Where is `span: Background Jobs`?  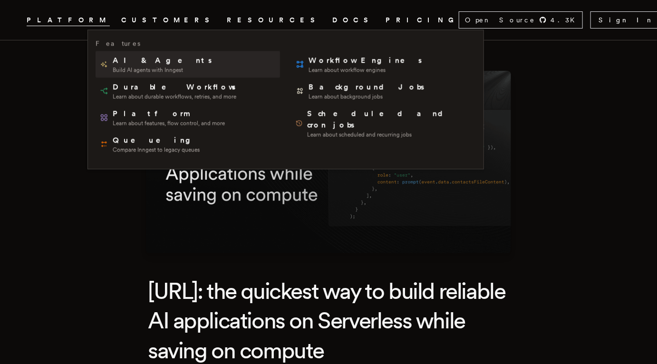 span: Background Jobs is located at coordinates (367, 87).